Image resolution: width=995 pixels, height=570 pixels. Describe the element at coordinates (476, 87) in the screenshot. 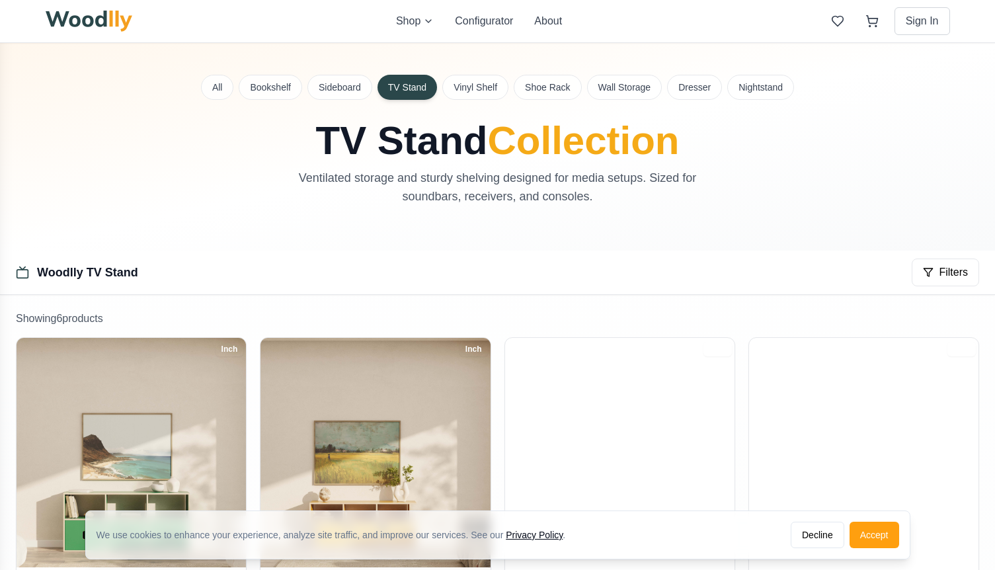

I see `button: Vinyl Shelf` at that location.